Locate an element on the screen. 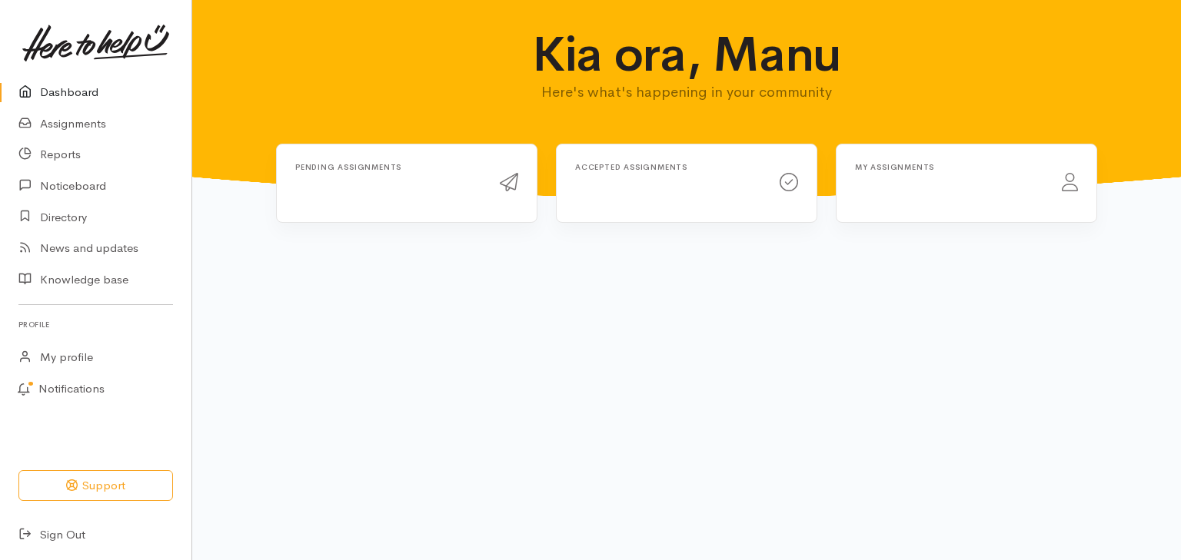  h6: Pending assignments is located at coordinates (388, 167).